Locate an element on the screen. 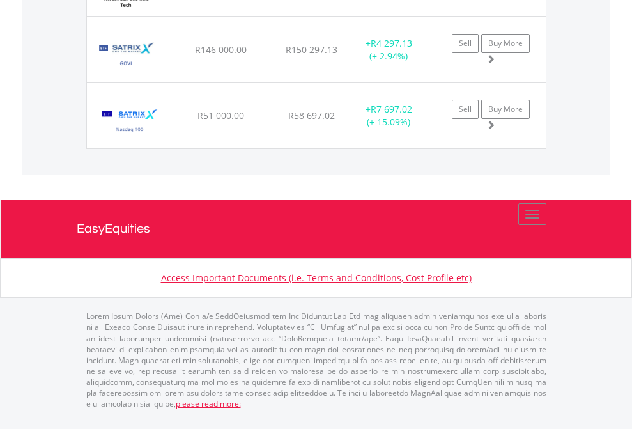 The height and width of the screenshot is (429, 632). span: R146 000.00 is located at coordinates (220, 49).